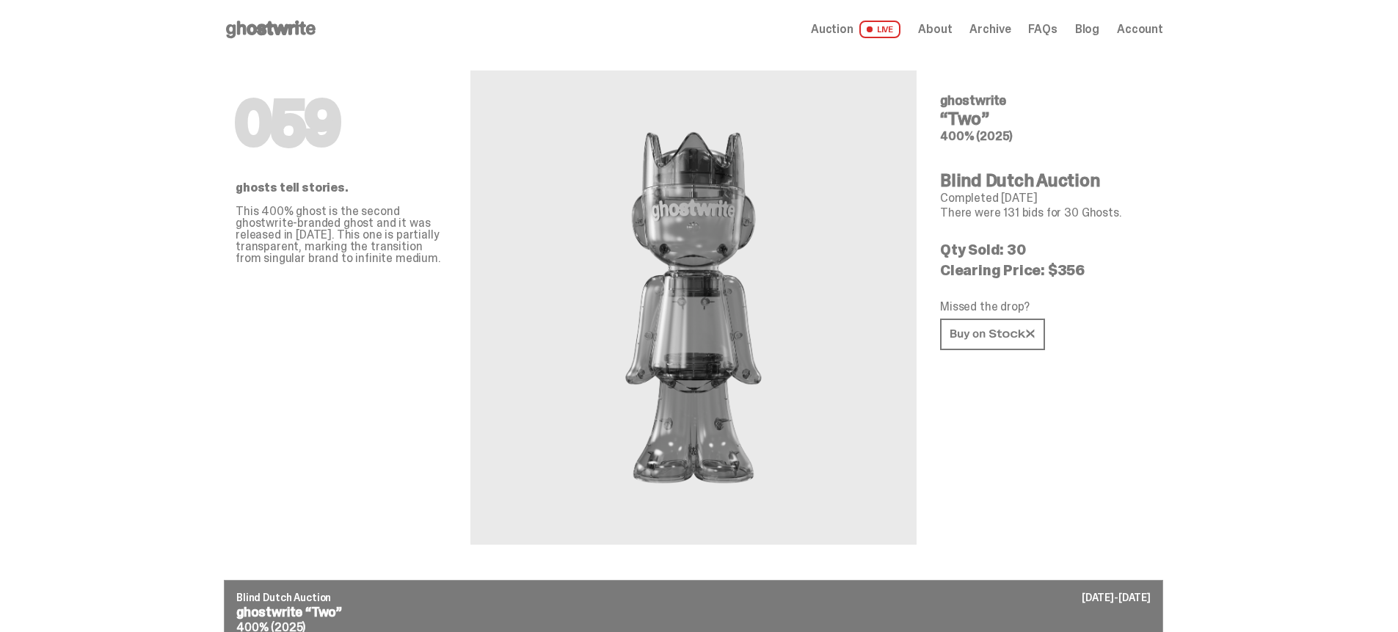 This screenshot has height=632, width=1398. Describe the element at coordinates (1046, 250) in the screenshot. I see `p: Qty Sold: 30` at that location.